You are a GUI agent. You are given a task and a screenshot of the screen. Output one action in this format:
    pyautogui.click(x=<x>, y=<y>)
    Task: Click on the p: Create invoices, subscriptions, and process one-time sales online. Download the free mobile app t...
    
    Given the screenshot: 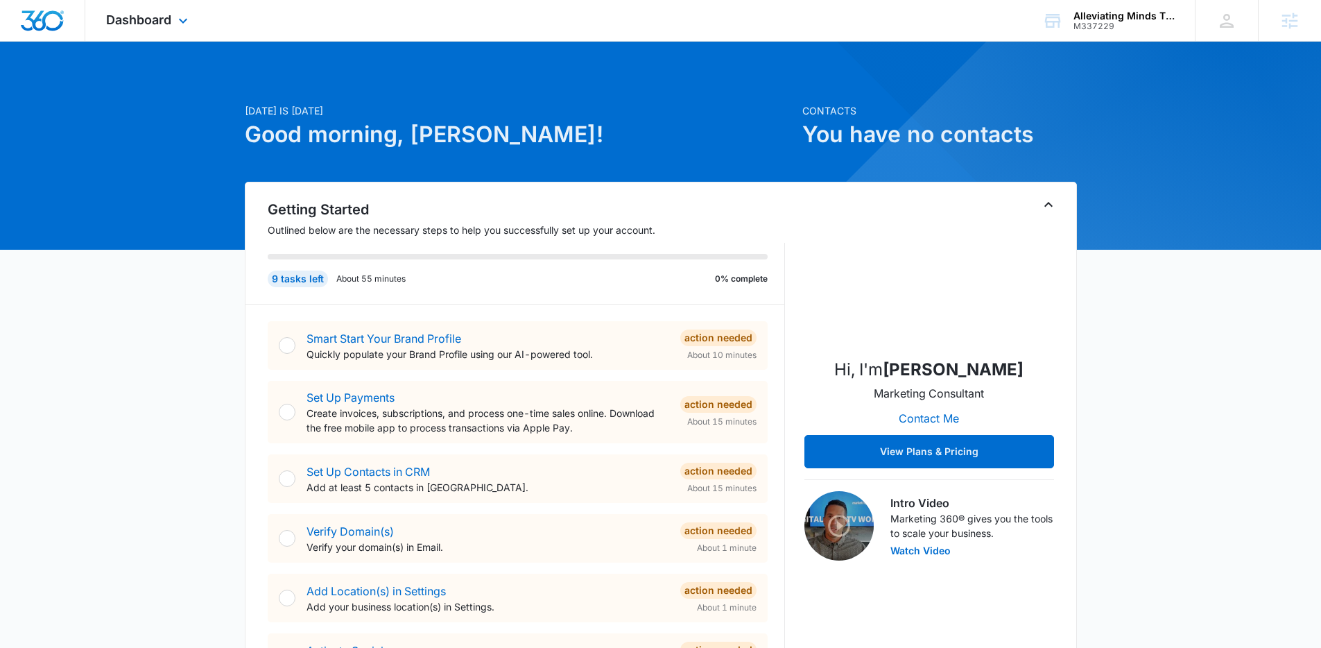 What is the action you would take?
    pyautogui.click(x=487, y=420)
    